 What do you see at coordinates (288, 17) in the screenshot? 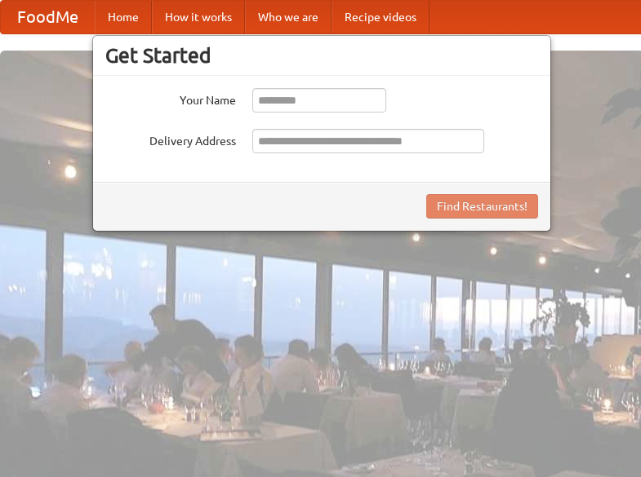
I see `a: Who we are` at bounding box center [288, 17].